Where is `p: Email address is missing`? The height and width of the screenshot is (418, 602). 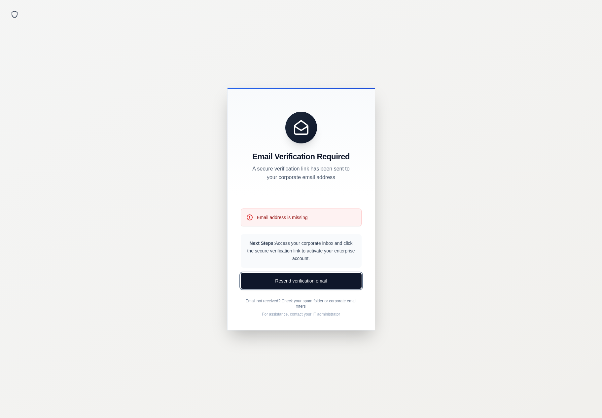 p: Email address is missing is located at coordinates (282, 217).